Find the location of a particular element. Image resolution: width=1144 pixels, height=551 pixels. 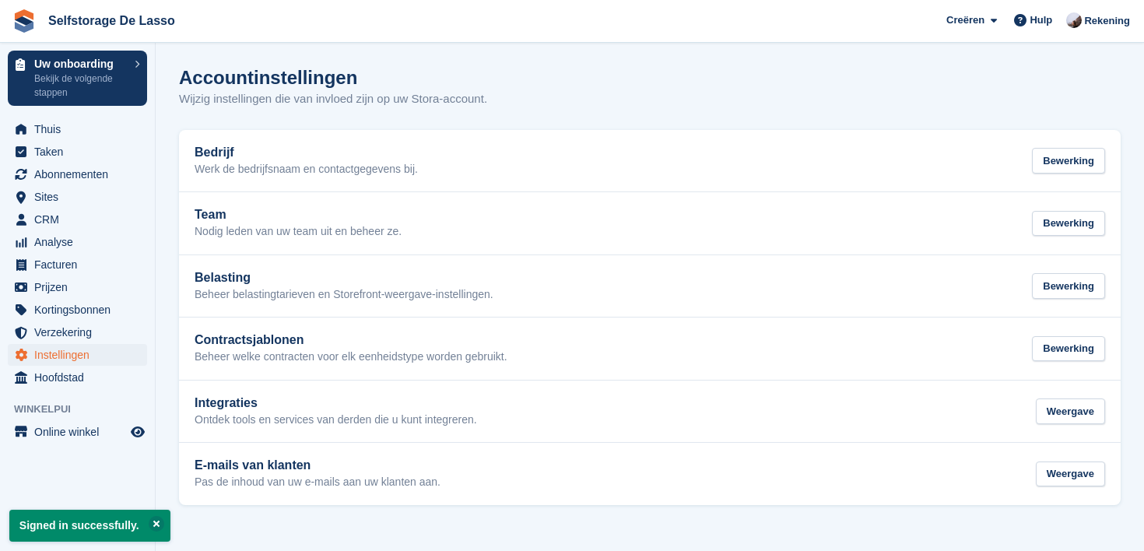

span: Facturen is located at coordinates (81, 265).